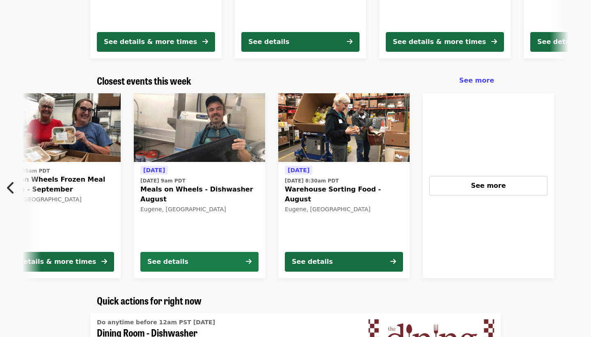  I want to click on span: Closest events this week, so click(144, 80).